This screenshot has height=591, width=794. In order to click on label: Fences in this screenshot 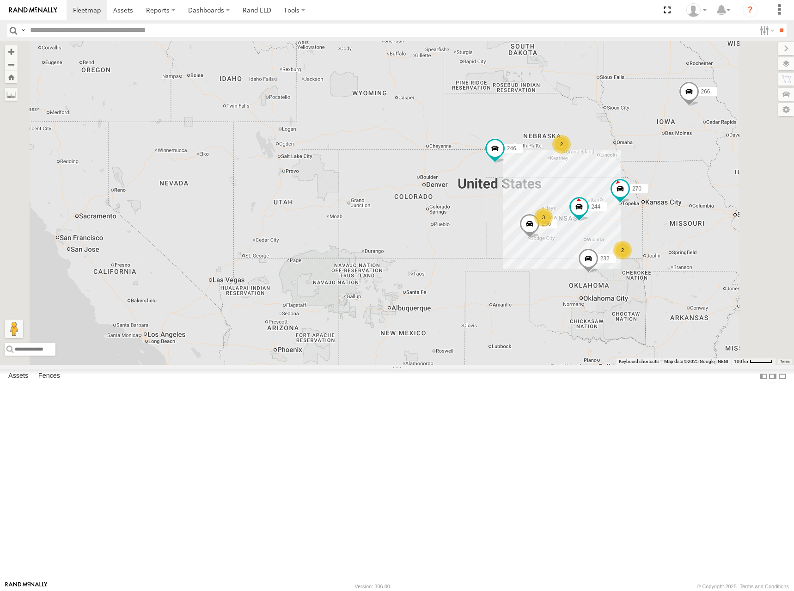, I will do `click(49, 376)`.